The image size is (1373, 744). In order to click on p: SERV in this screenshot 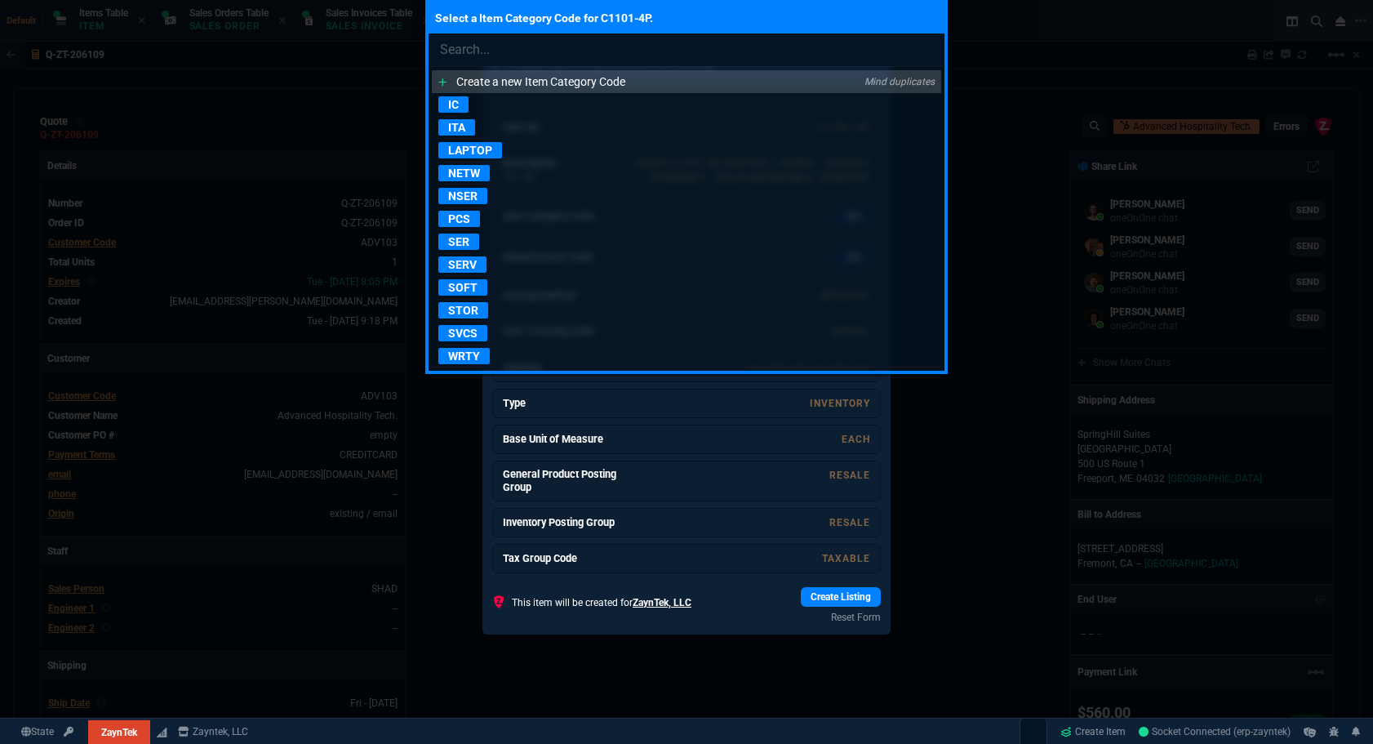, I will do `click(462, 264)`.